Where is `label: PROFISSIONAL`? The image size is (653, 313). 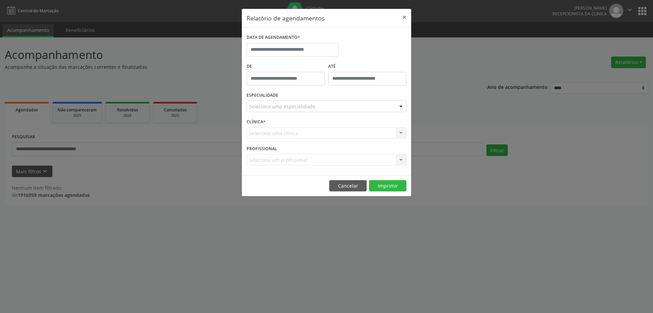 label: PROFISSIONAL is located at coordinates (262, 148).